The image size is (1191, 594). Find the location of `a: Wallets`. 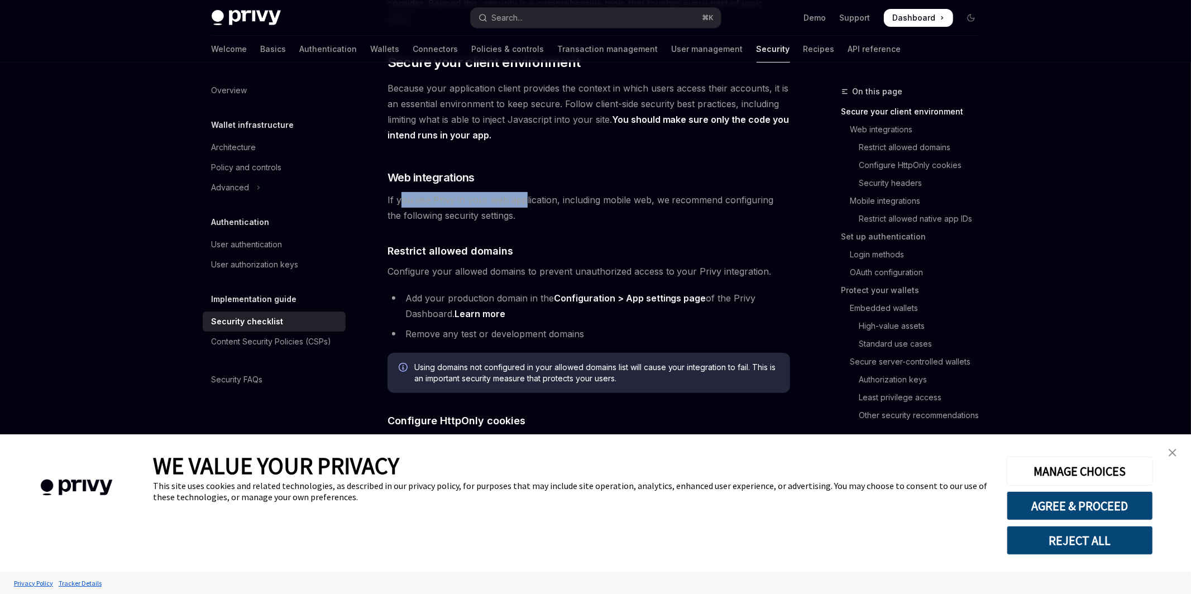

a: Wallets is located at coordinates (385, 49).